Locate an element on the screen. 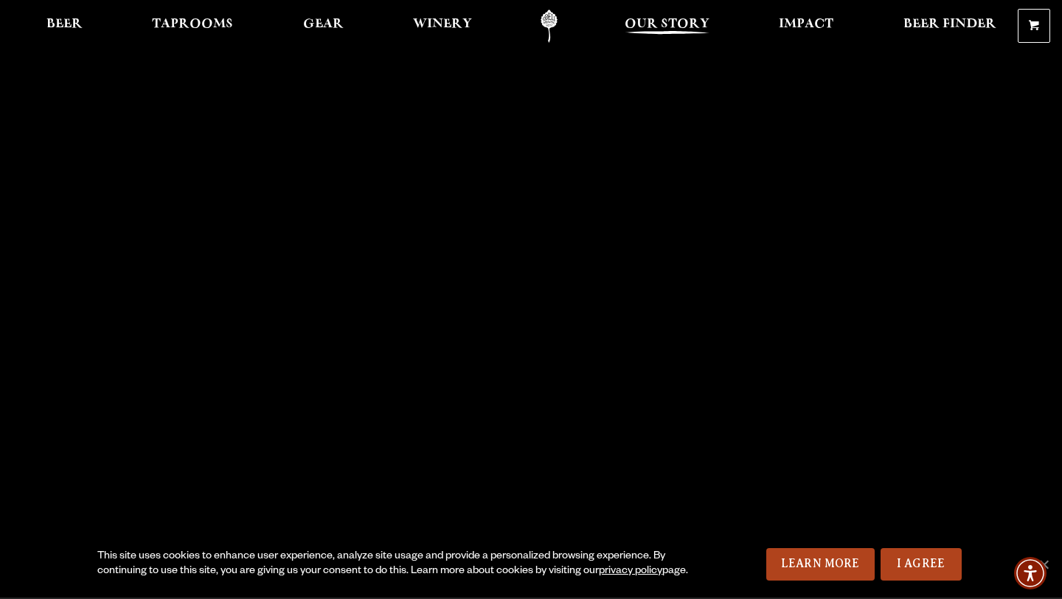 Image resolution: width=1062 pixels, height=599 pixels. span: Beer is located at coordinates (64, 24).